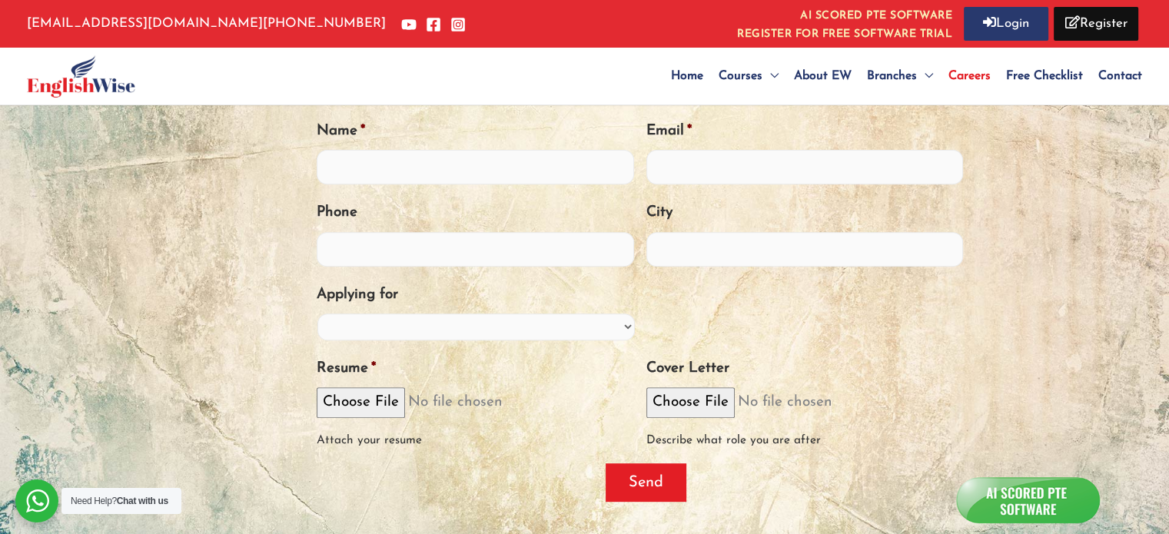 The width and height of the screenshot is (1169, 534). I want to click on a: Login, so click(1006, 24).